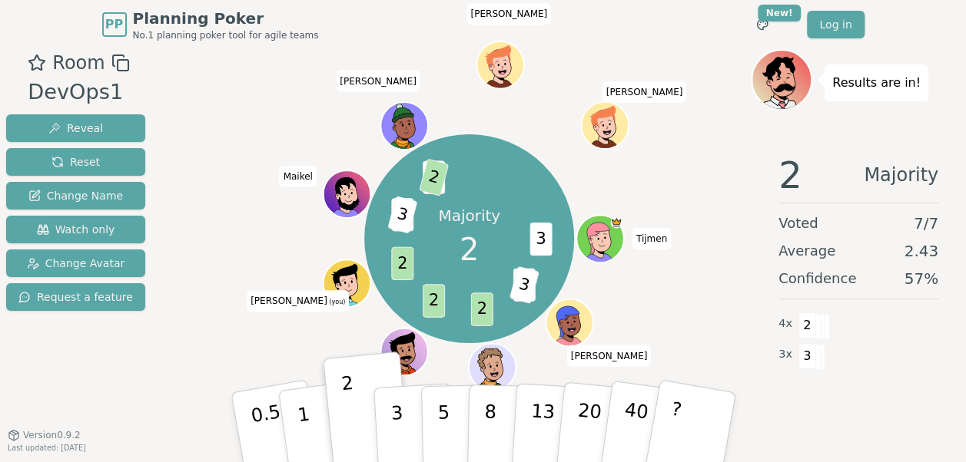 The image size is (966, 462). What do you see at coordinates (75, 196) in the screenshot?
I see `span: Change Name` at bounding box center [75, 196].